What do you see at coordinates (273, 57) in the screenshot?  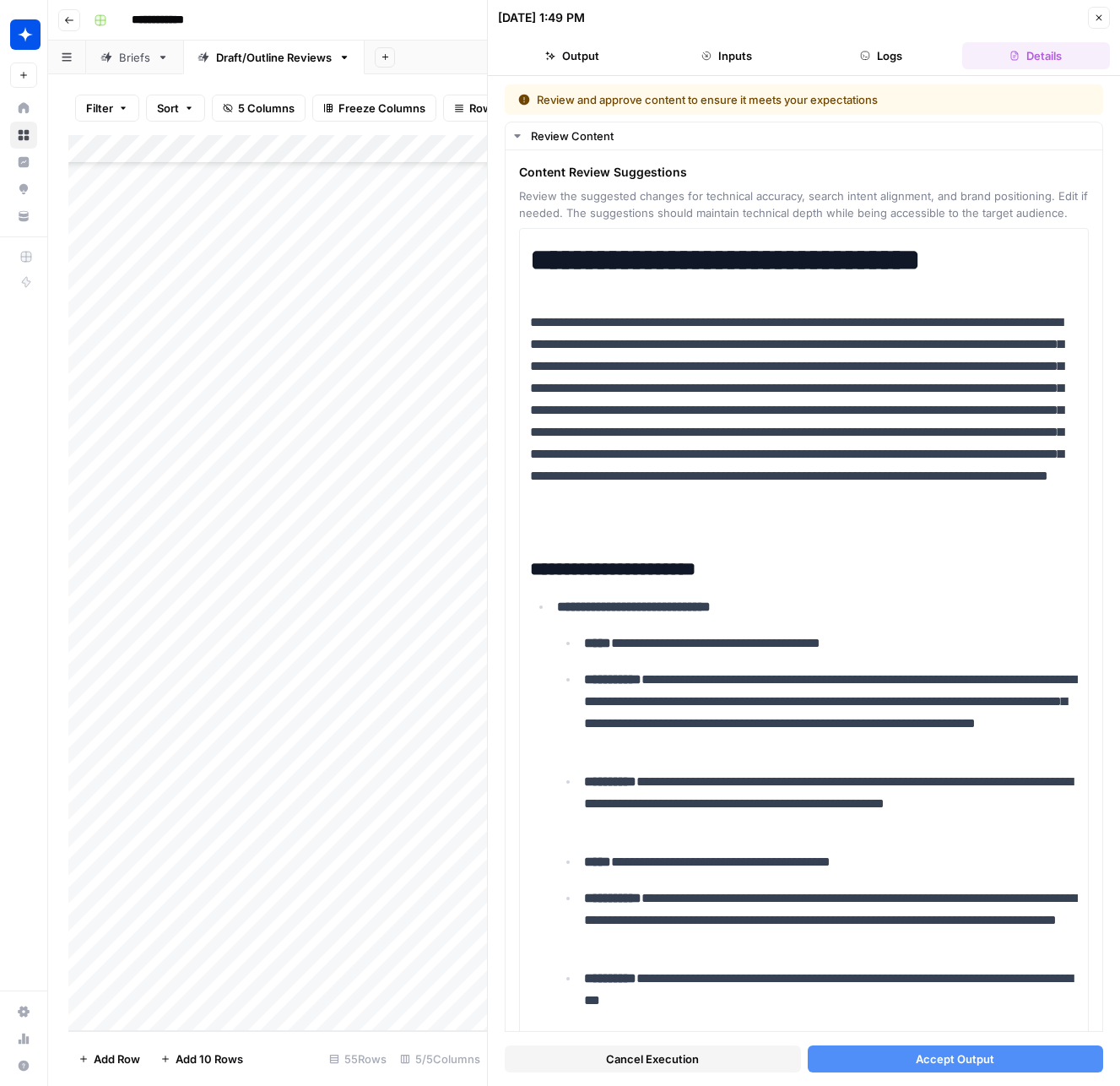 I see `a: Draft/Outline Reviews` at bounding box center [273, 57].